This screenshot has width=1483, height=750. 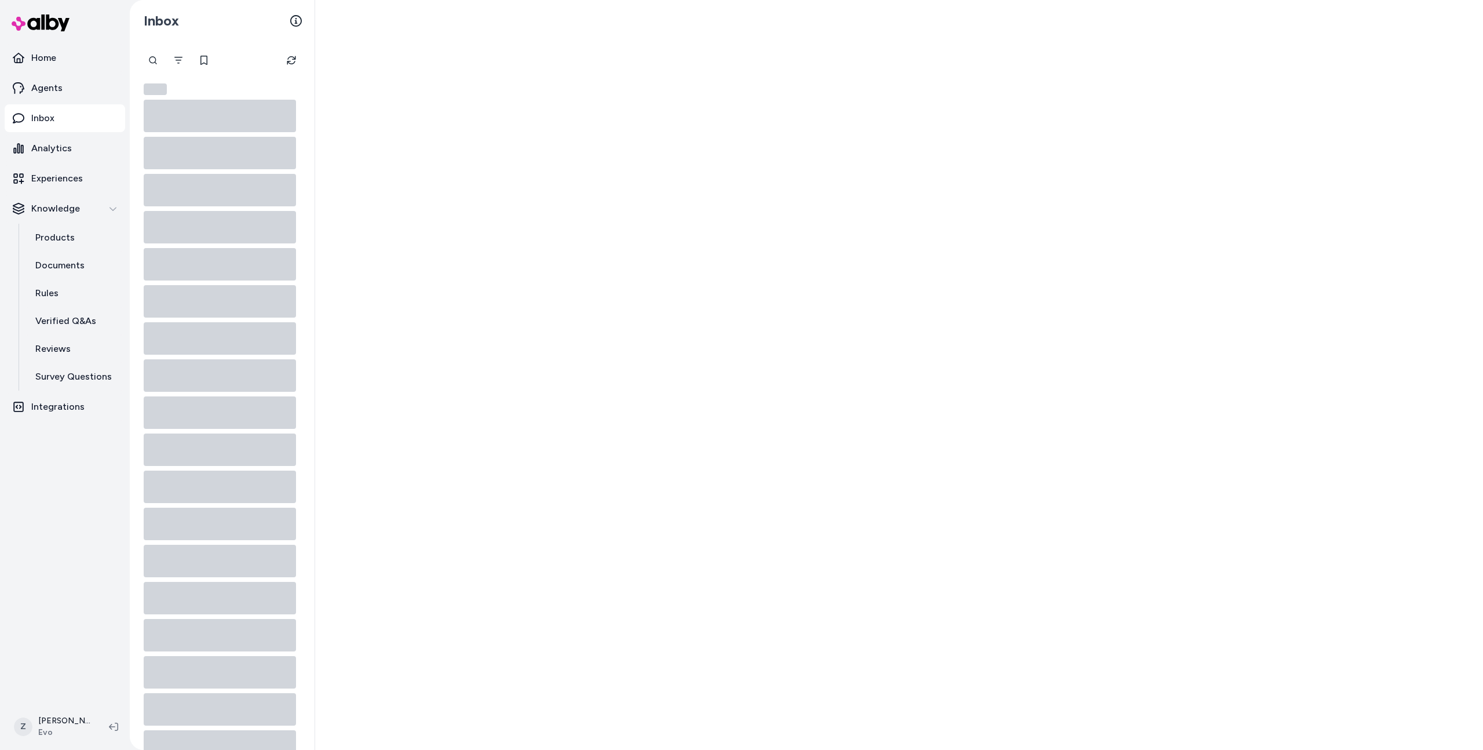 What do you see at coordinates (74, 238) in the screenshot?
I see `a: Products` at bounding box center [74, 238].